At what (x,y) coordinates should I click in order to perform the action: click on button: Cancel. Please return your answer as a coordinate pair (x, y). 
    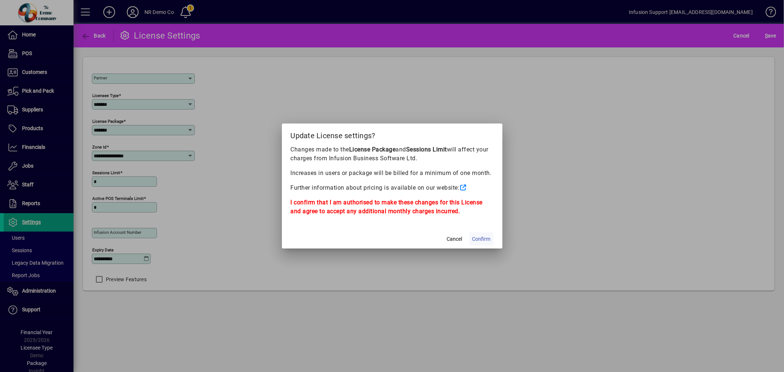
    Looking at the image, I should click on (454, 239).